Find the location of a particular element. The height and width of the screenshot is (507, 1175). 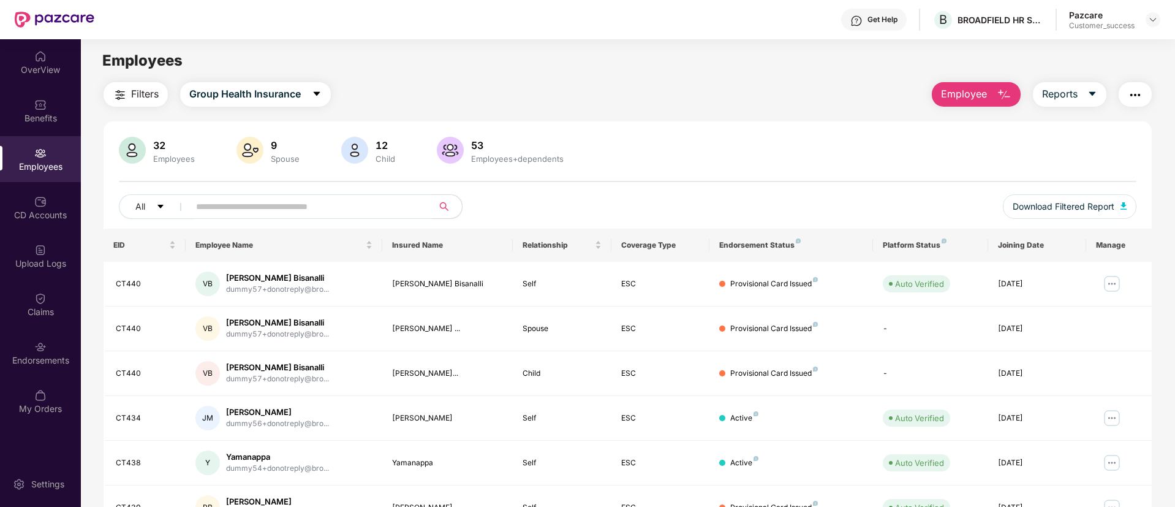

img: svg+xml;base64,PHN2ZyBpZD0iSGVscC0zMngzMiIgeG1sbnM9Imh0dHA6Ly93d3cudzMub3JnLzIwMDAvc3ZnIiB3aWR0aD... is located at coordinates (857, 21).